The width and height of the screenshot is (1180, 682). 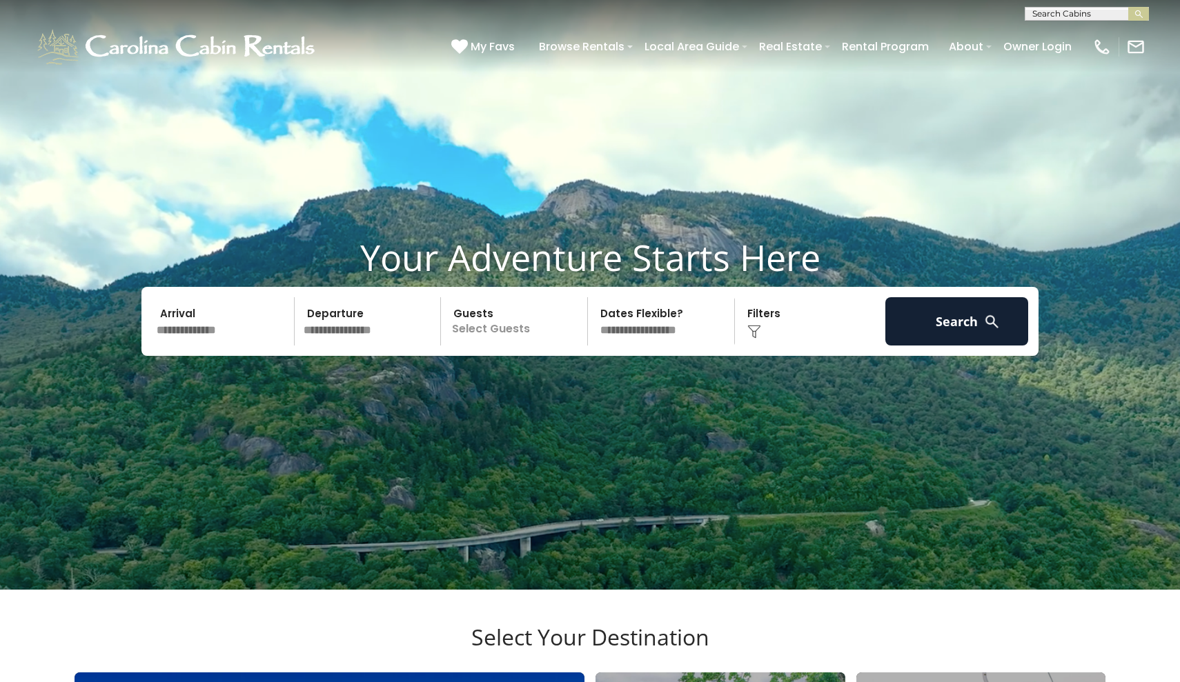 What do you see at coordinates (992, 322) in the screenshot?
I see `img: search-regular-white.png` at bounding box center [992, 322].